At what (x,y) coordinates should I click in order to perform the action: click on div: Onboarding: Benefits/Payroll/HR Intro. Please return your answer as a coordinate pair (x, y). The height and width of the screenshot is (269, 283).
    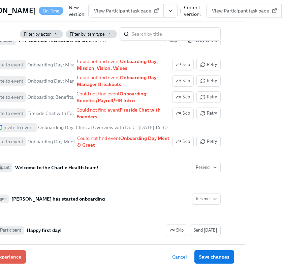
    Looking at the image, I should click on (50, 97).